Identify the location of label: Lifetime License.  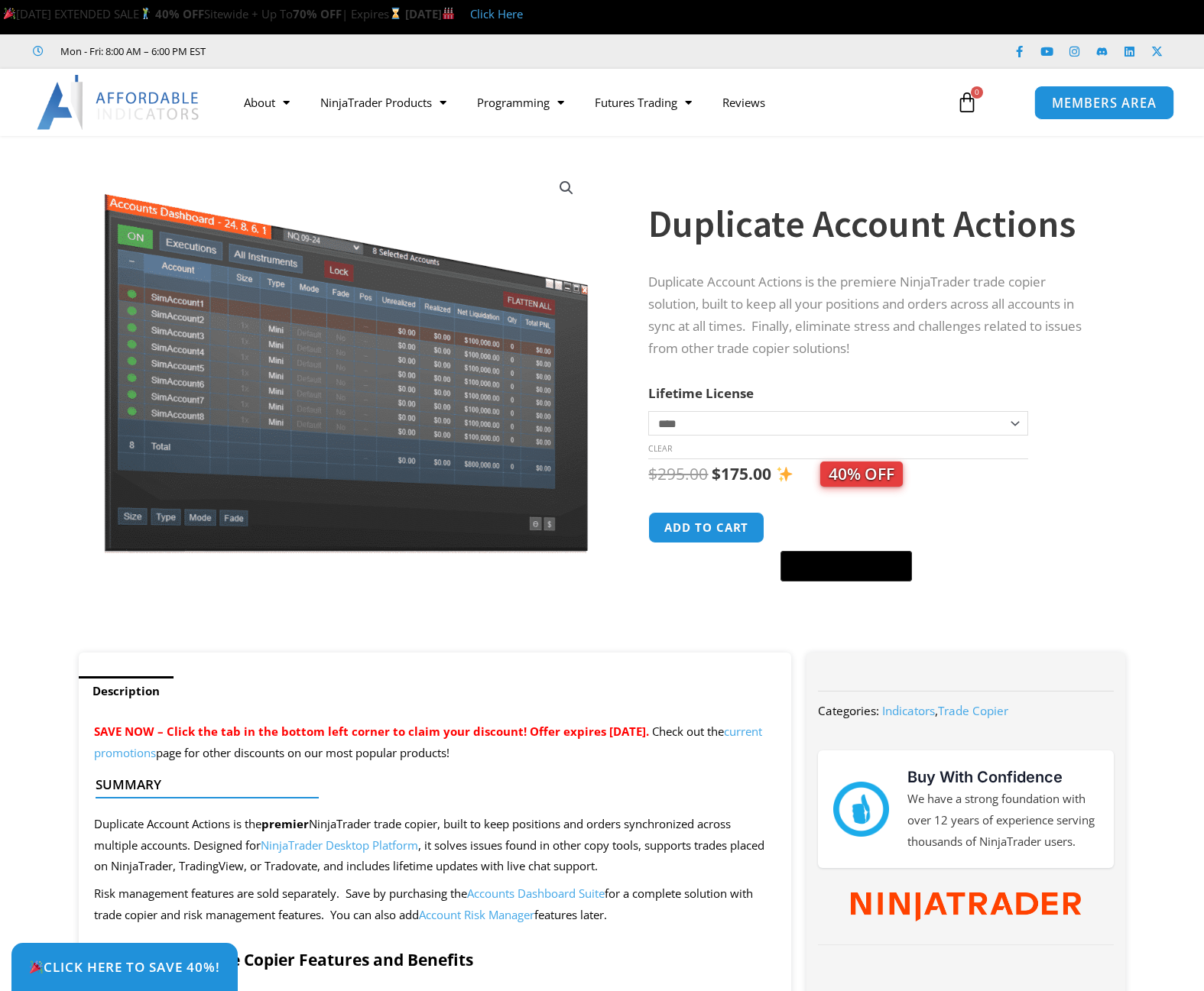
(701, 393).